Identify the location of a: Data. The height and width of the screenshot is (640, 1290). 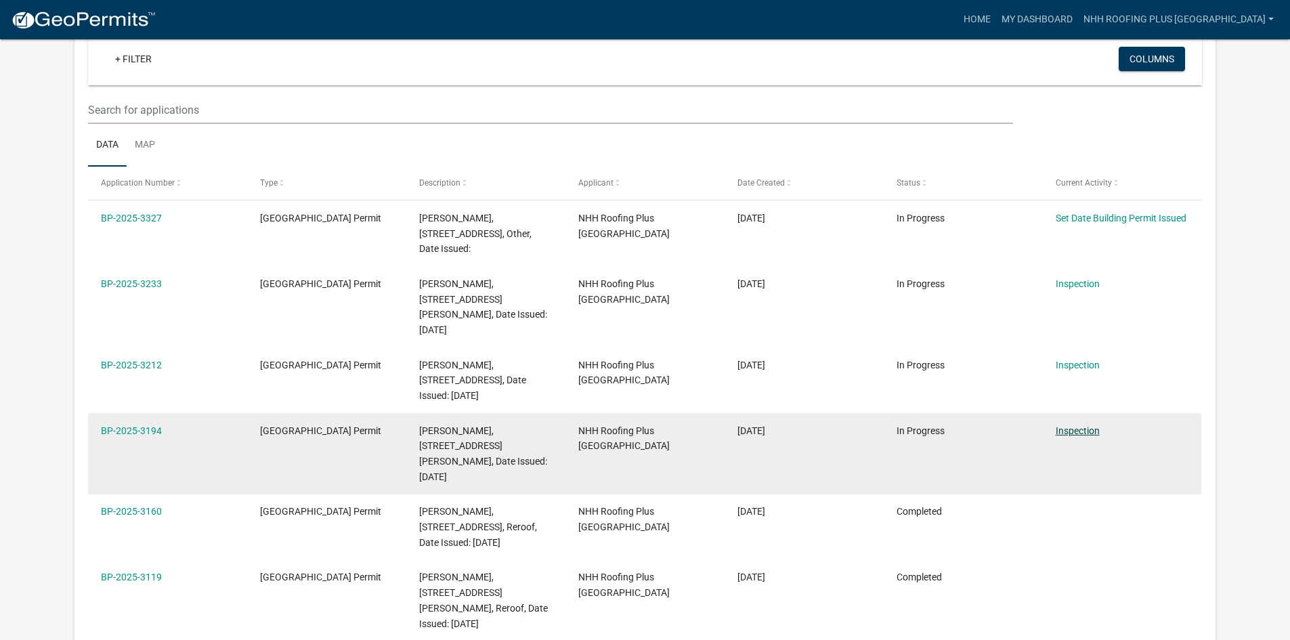
(107, 146).